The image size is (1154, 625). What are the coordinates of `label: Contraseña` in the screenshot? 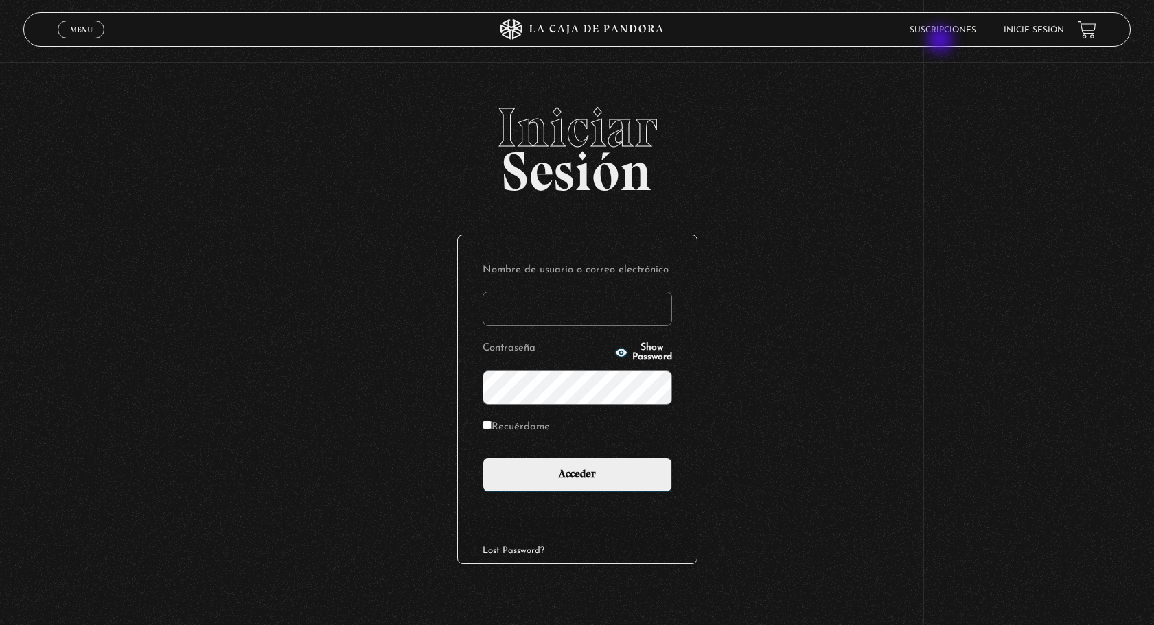 It's located at (546, 349).